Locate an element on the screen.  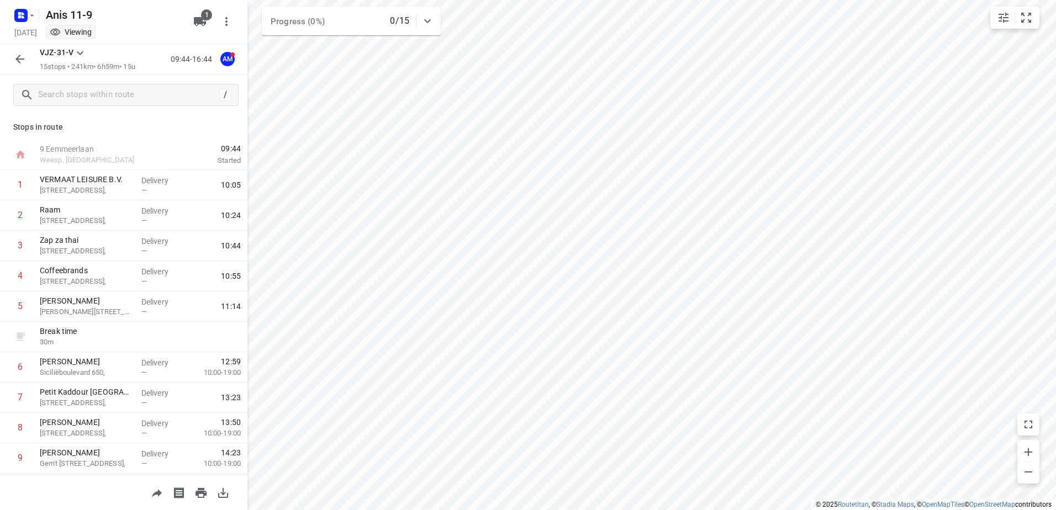
p: Gerrit Achterbergstraat 90, is located at coordinates (86, 464).